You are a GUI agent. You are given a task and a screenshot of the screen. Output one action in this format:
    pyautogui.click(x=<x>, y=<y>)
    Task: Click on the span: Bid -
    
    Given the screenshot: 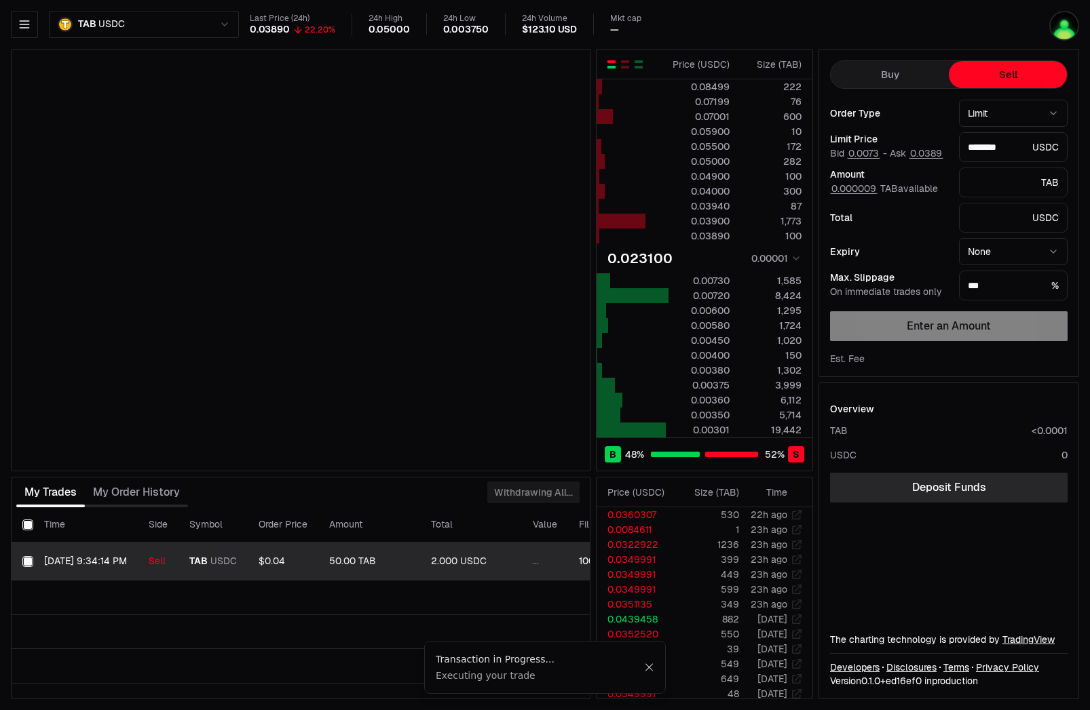 What is the action you would take?
    pyautogui.click(x=858, y=154)
    